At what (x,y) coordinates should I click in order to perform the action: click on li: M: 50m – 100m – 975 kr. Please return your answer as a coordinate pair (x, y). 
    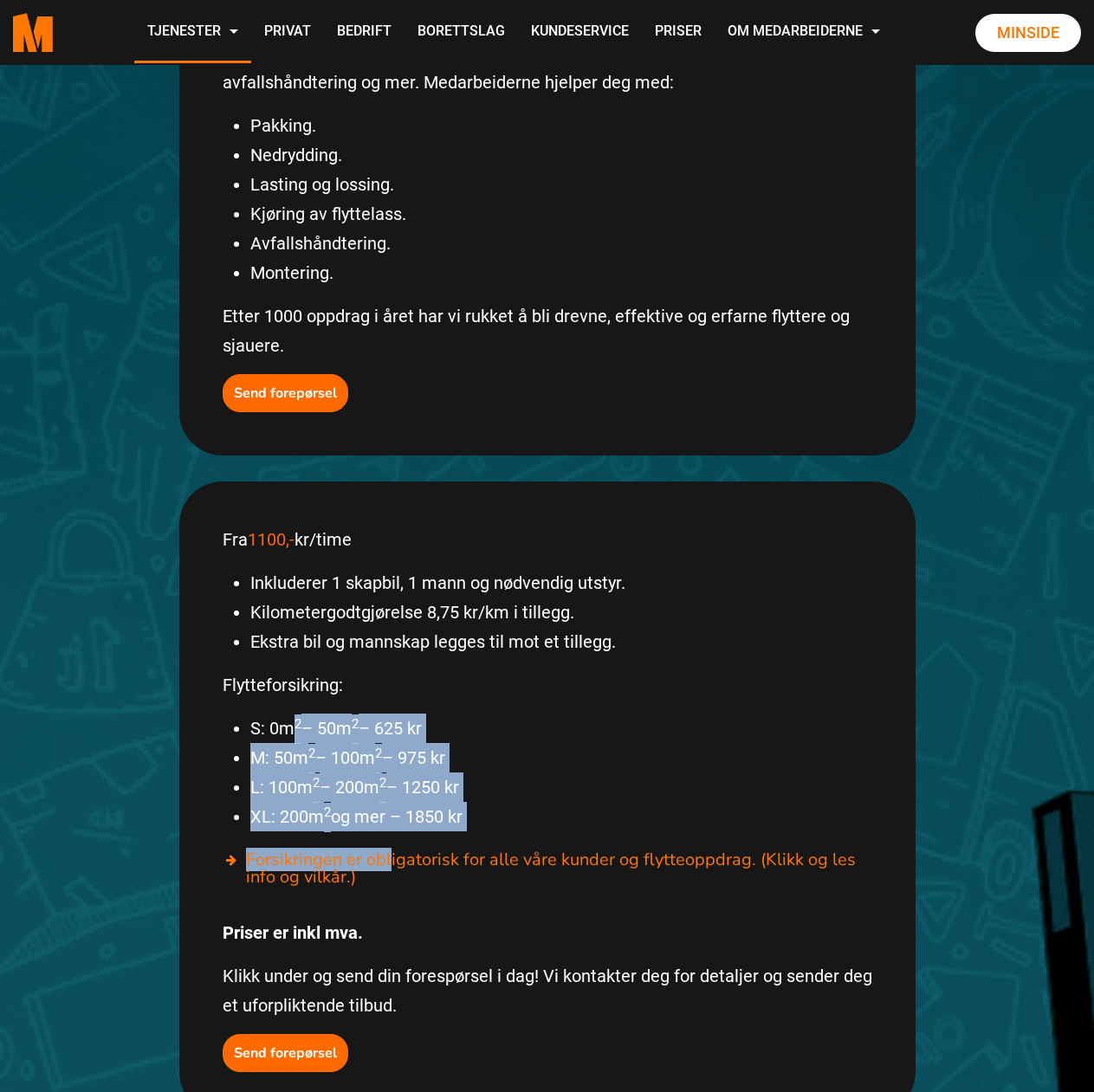
    Looking at the image, I should click on (561, 758).